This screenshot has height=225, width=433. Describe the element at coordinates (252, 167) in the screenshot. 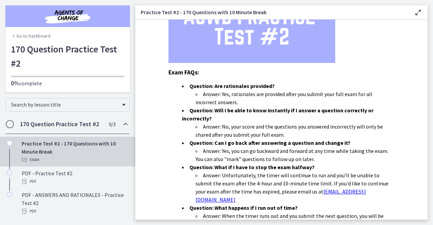

I see `strong: Question: What if I have to stop the exam halfway?` at that location.